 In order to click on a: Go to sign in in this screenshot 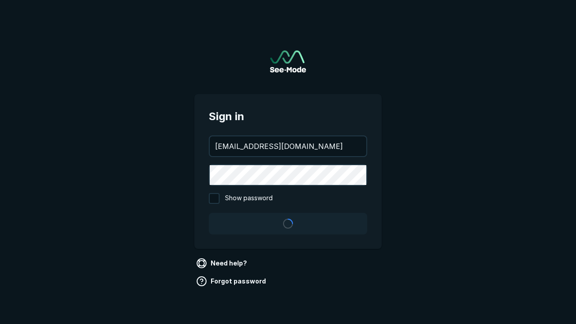, I will do `click(288, 61)`.